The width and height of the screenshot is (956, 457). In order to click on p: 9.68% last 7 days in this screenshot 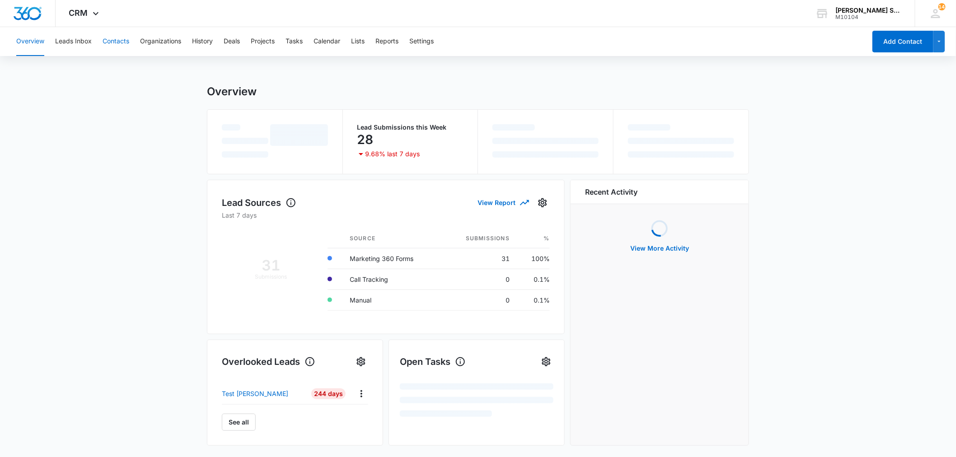, I will do `click(393, 154)`.